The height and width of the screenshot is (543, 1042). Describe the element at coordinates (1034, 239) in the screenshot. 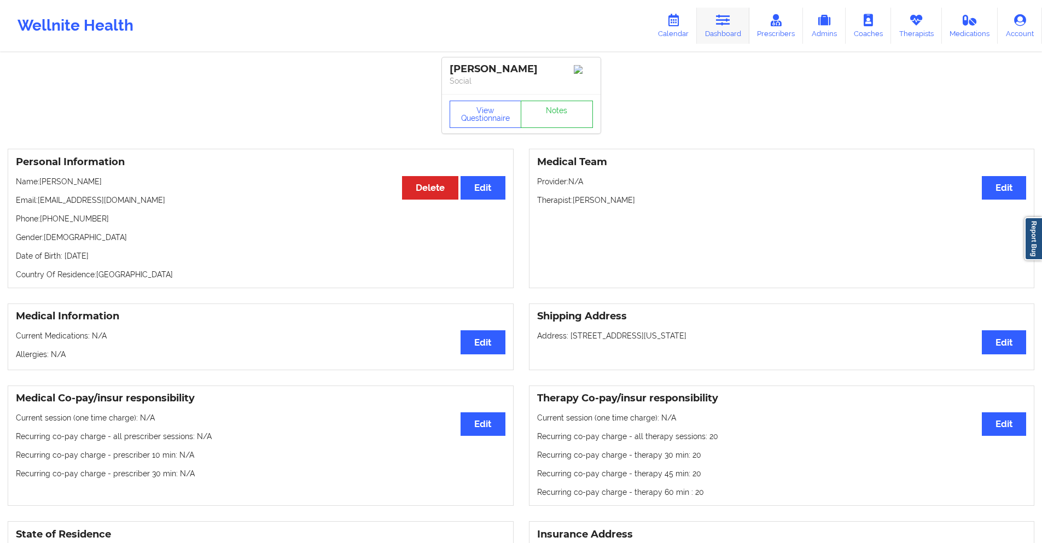

I see `a: Report Bug` at that location.